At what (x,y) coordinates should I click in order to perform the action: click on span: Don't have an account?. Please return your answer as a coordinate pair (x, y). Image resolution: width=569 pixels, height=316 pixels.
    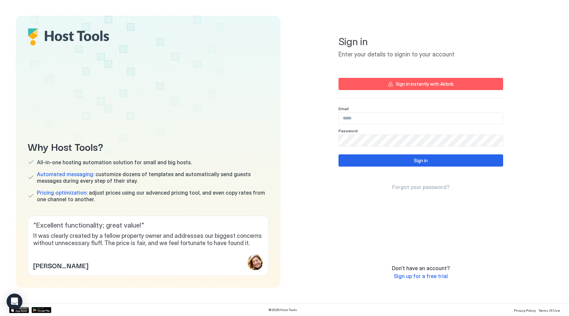
    Looking at the image, I should click on (421, 268).